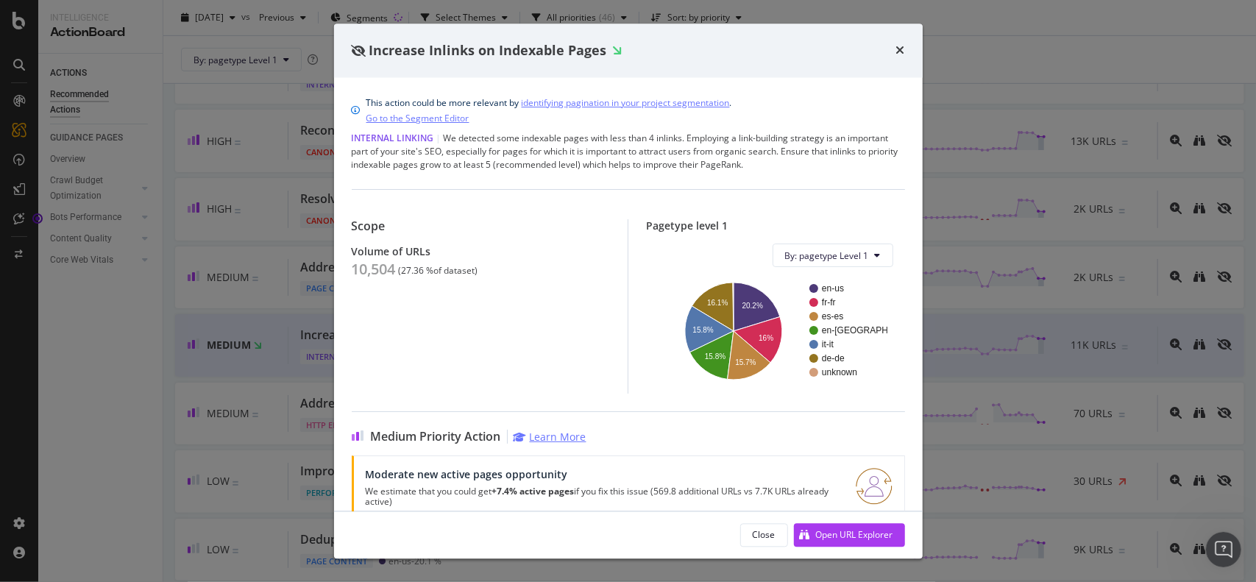  I want to click on div: Open URL Explorer, so click(854, 534).